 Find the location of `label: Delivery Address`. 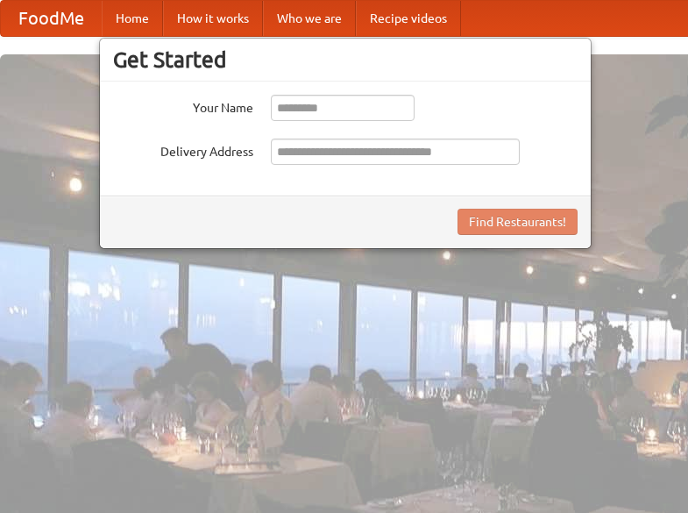

label: Delivery Address is located at coordinates (183, 149).